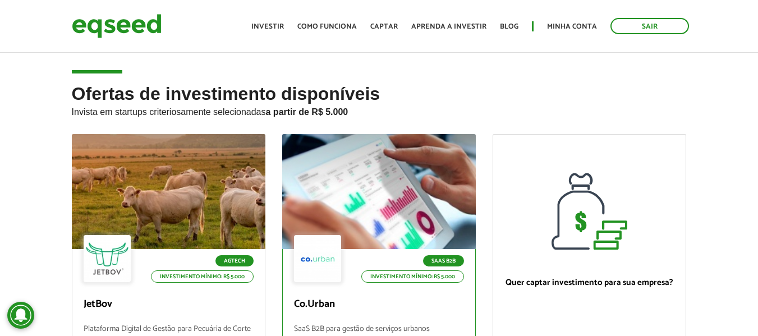 The width and height of the screenshot is (758, 336). What do you see at coordinates (327, 26) in the screenshot?
I see `a: Como funciona` at bounding box center [327, 26].